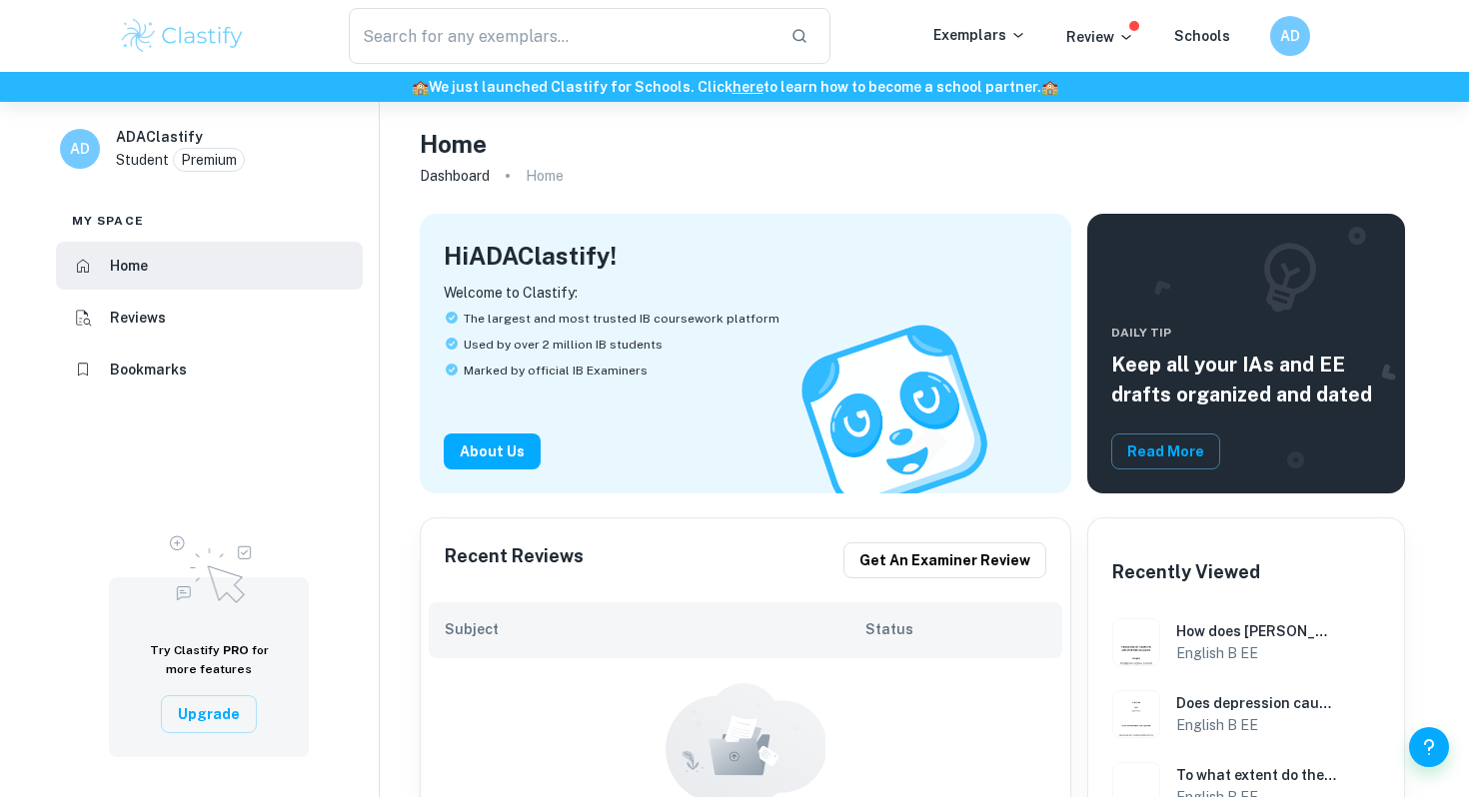  Describe the element at coordinates (556, 371) in the screenshot. I see `span: Marked by official IB Examiners` at that location.